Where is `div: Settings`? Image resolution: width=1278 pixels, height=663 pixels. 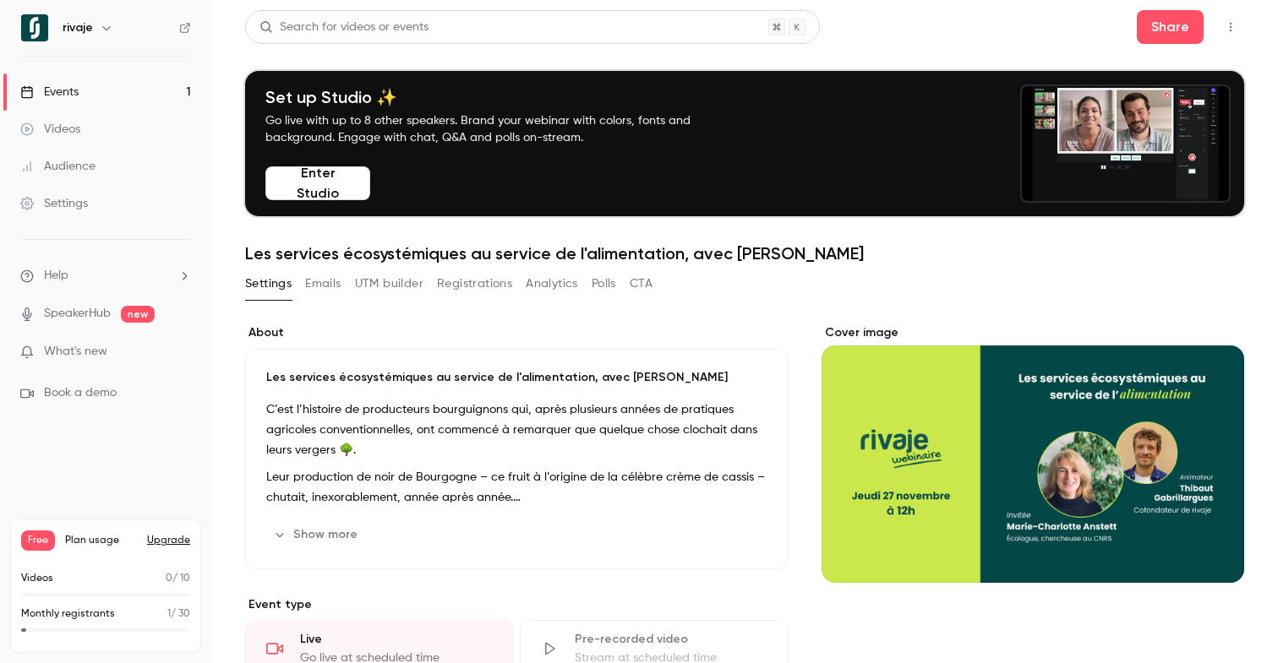 div: Settings is located at coordinates (54, 204).